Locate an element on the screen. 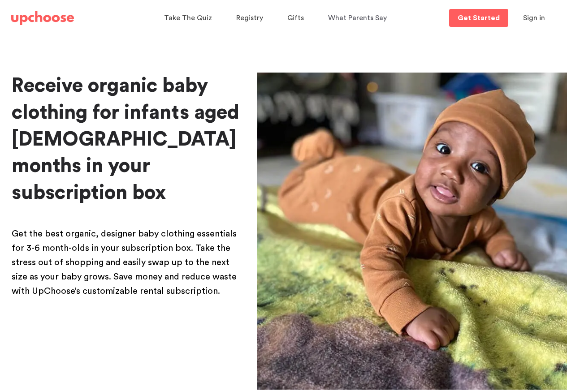  a: Gifts is located at coordinates (297, 18).